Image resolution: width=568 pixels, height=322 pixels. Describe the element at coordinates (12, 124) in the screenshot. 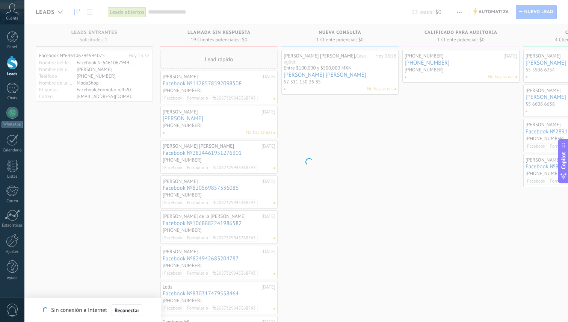

I see `div: WhatsApp` at that location.